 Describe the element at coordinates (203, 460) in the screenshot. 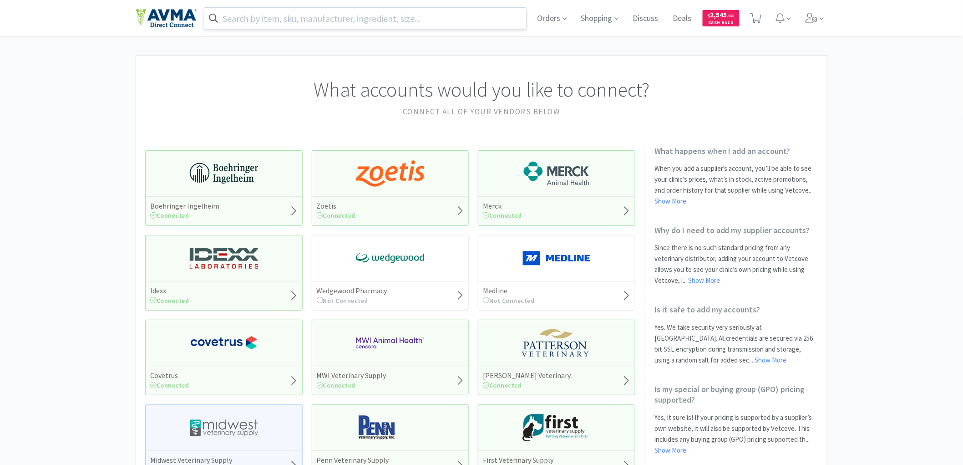

I see `h5: Midwest Veterinary Supply` at that location.